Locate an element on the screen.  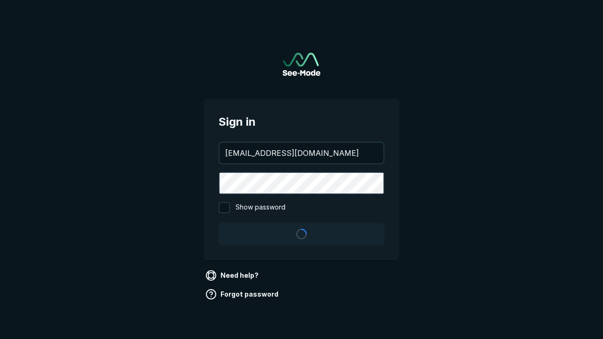
span: Show password is located at coordinates (260, 208).